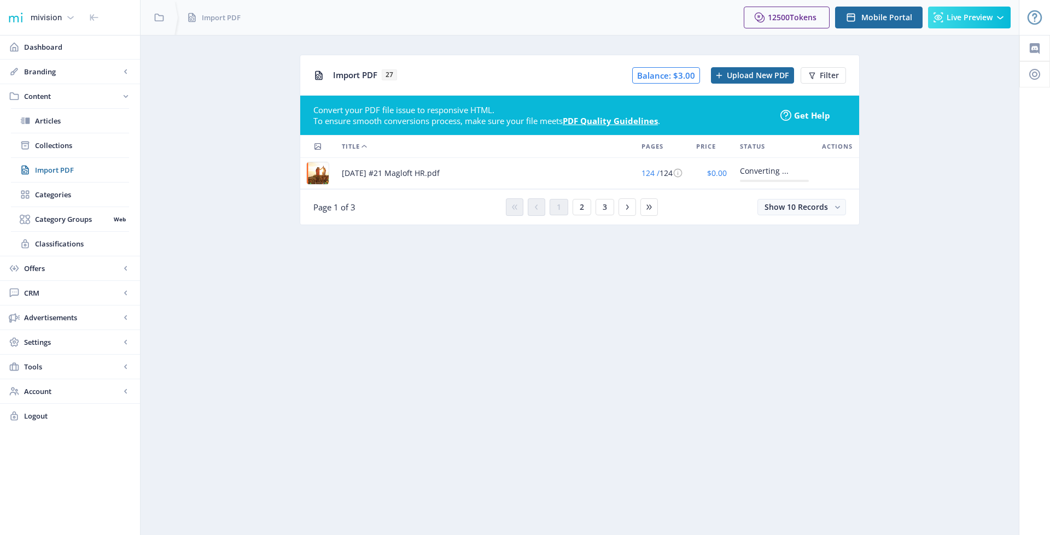 The image size is (1050, 535). What do you see at coordinates (559, 207) in the screenshot?
I see `span: 1` at bounding box center [559, 207].